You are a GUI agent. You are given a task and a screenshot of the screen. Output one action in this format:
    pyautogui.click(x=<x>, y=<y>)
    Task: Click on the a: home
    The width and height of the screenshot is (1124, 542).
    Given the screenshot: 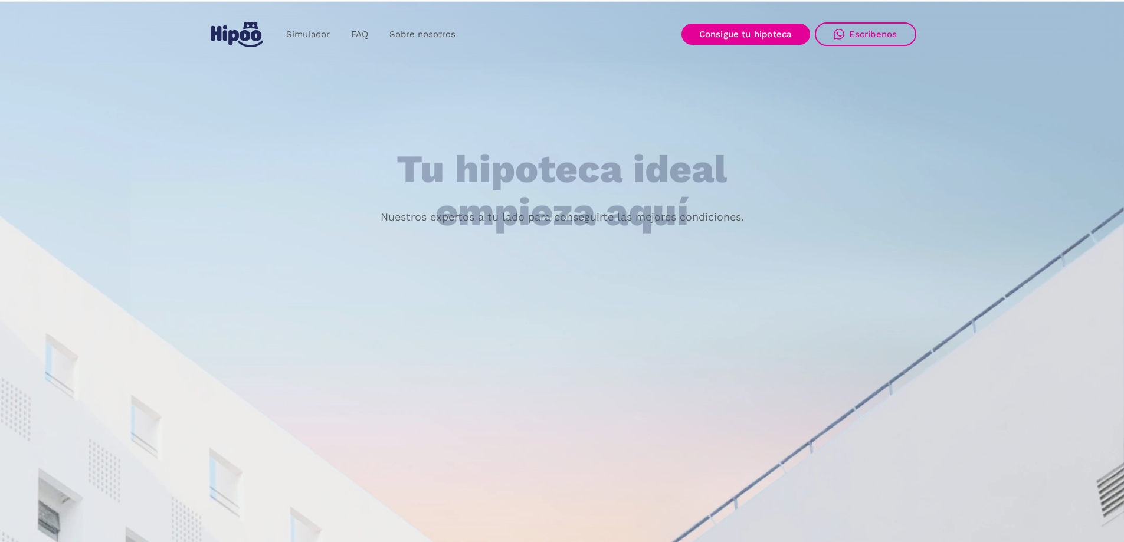 What is the action you would take?
    pyautogui.click(x=237, y=34)
    